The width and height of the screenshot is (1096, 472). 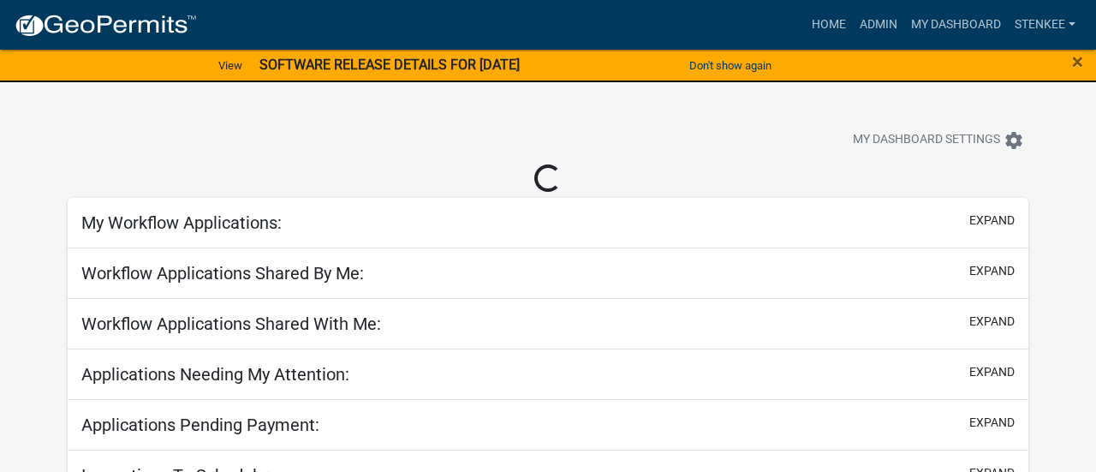 I want to click on h5: Applications Needing My Attention:, so click(x=215, y=374).